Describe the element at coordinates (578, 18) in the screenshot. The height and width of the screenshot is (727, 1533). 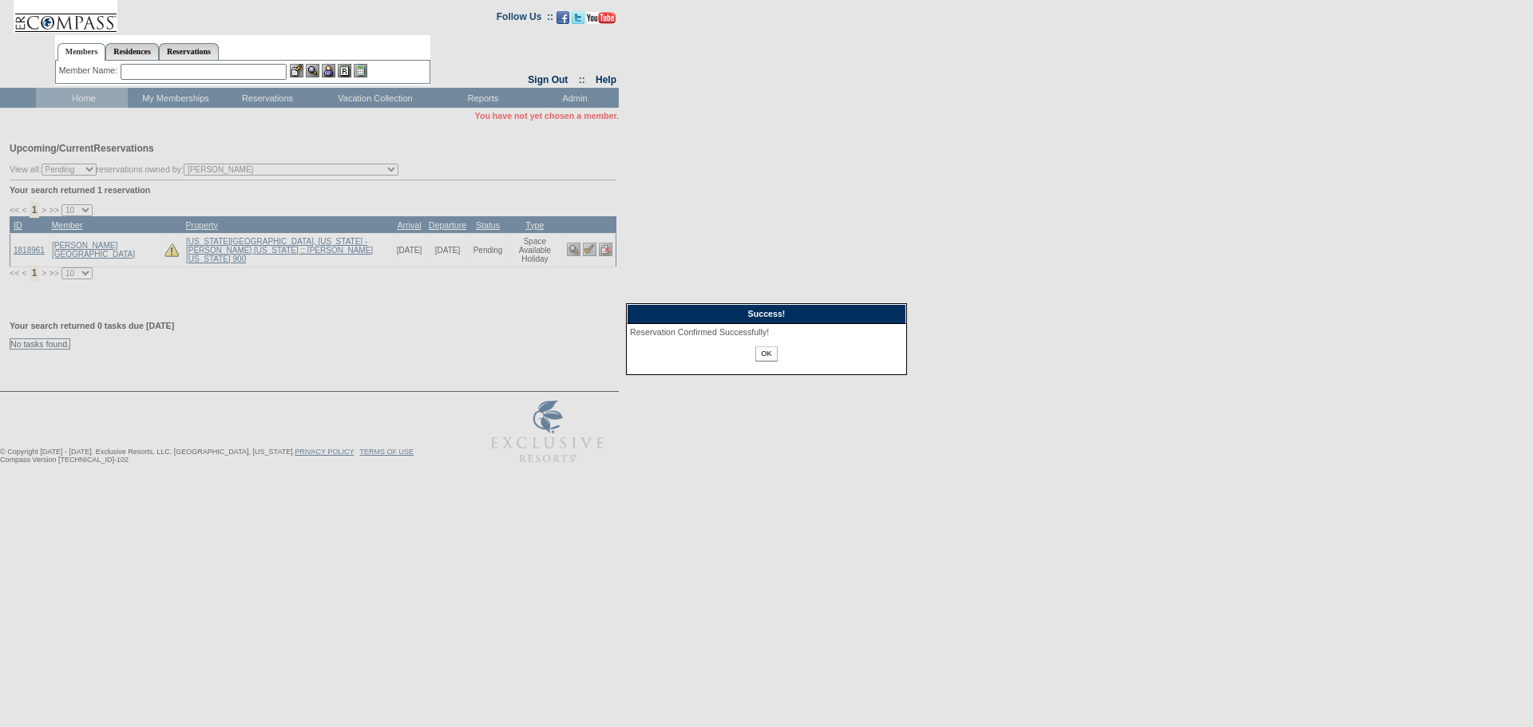
I see `img: Follow us on Twitter` at that location.